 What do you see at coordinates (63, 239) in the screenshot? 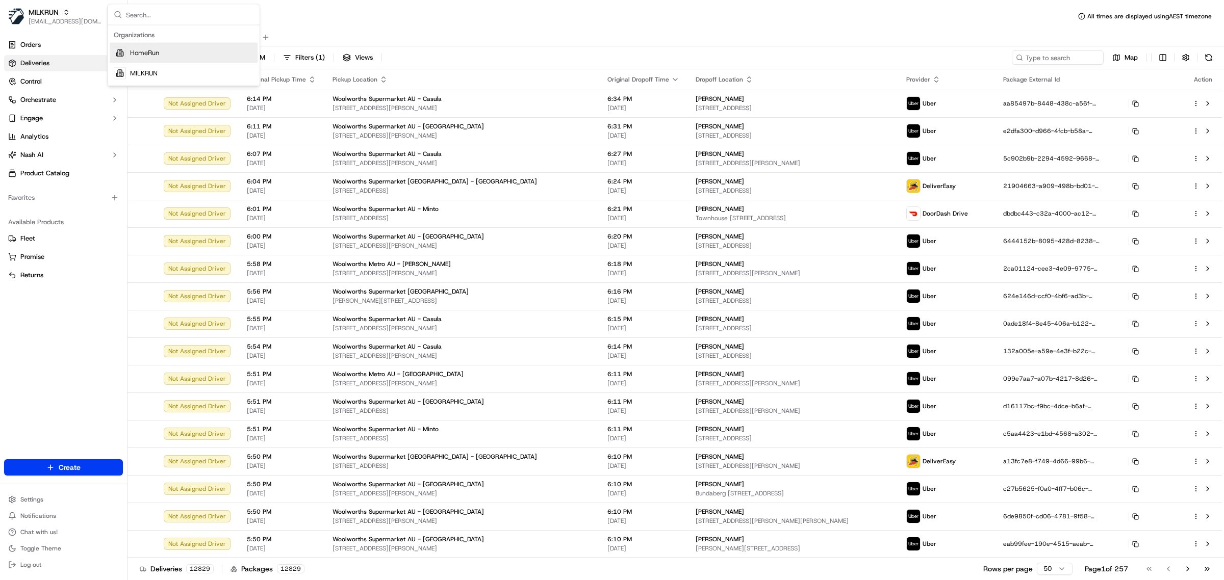
I see `a: Fleet` at bounding box center [63, 239].